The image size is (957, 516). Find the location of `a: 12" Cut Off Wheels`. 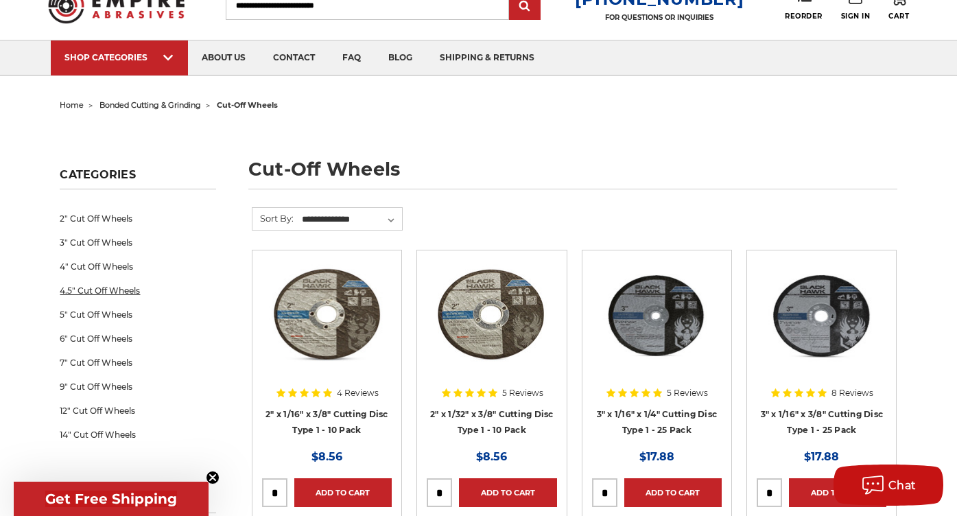

a: 12" Cut Off Wheels is located at coordinates (137, 410).